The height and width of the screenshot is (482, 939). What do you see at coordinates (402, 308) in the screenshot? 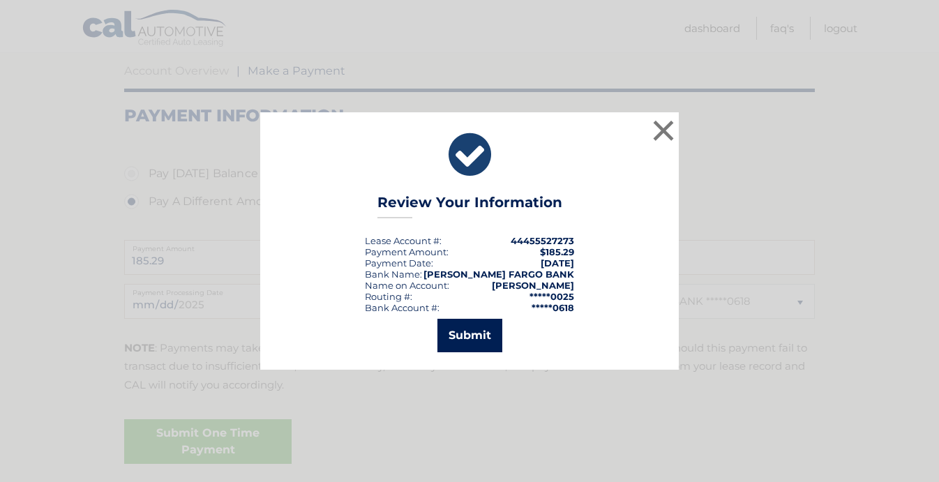
I see `div: Bank Account #:` at bounding box center [402, 308].